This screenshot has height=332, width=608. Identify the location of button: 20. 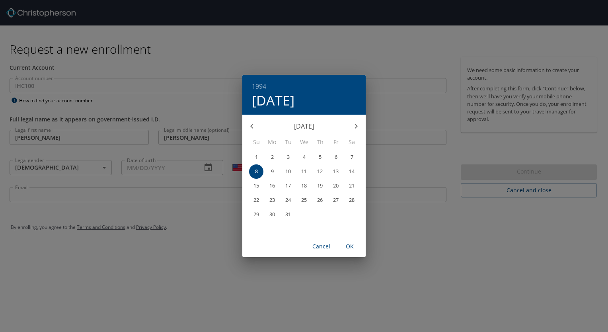
(336, 186).